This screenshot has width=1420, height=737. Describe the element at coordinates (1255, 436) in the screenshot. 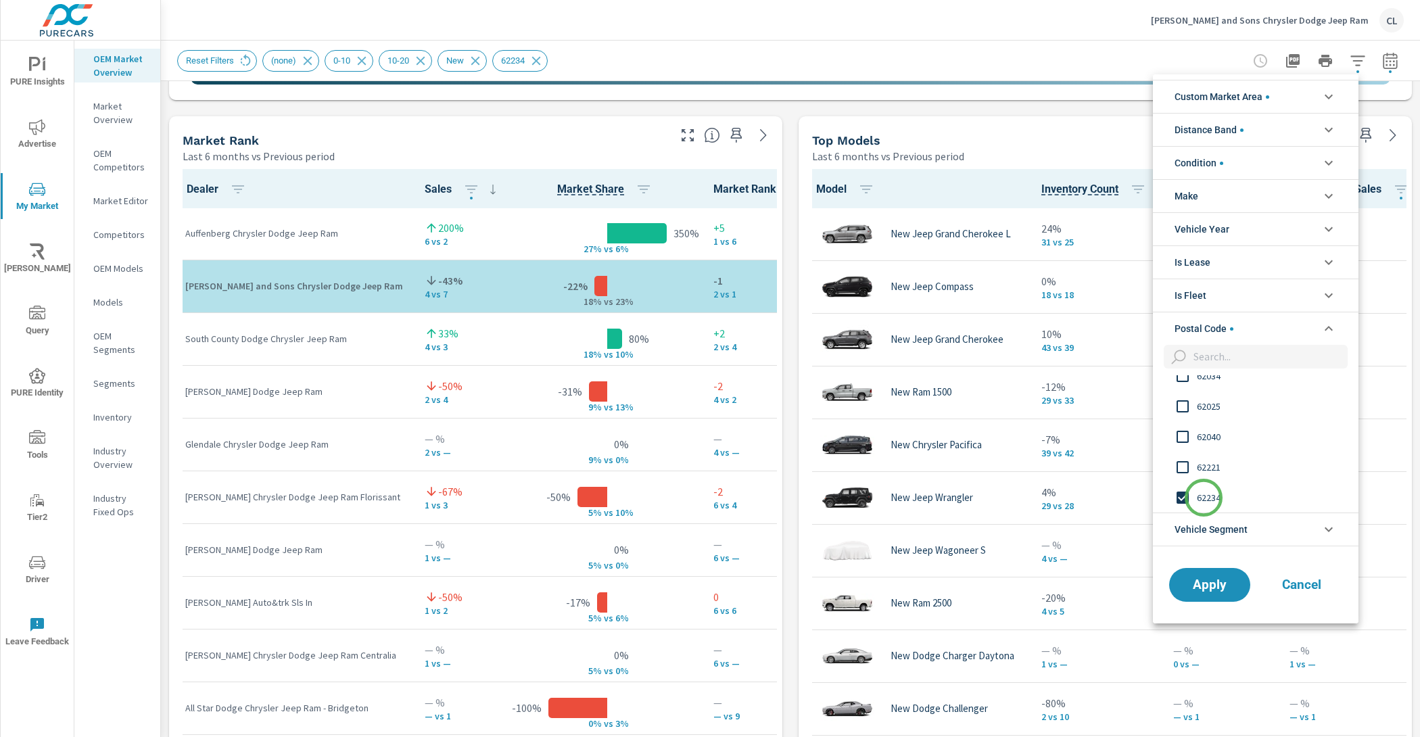

I see `div: 62040` at that location.